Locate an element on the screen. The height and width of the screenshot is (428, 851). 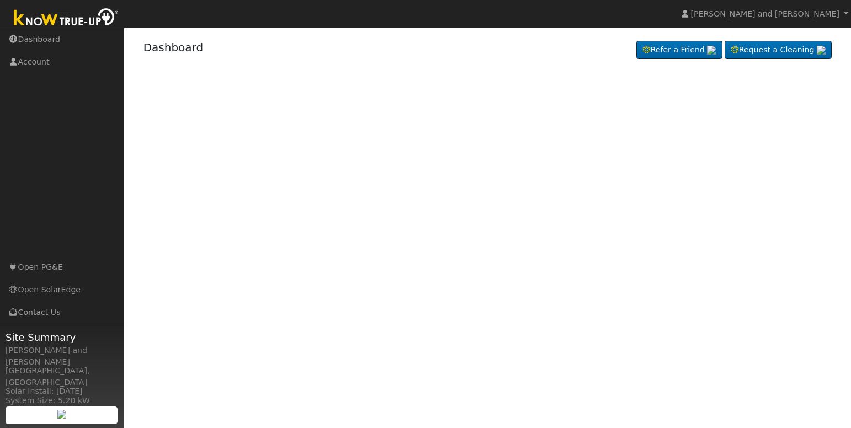
img: Know True-Up is located at coordinates (66, 18).